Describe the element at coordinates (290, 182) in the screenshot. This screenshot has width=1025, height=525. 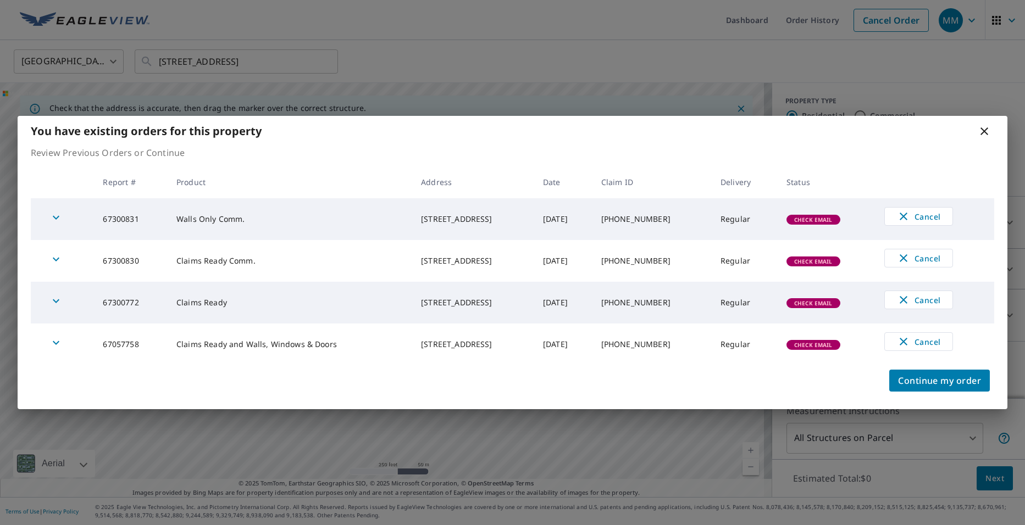
I see `th: Product` at that location.